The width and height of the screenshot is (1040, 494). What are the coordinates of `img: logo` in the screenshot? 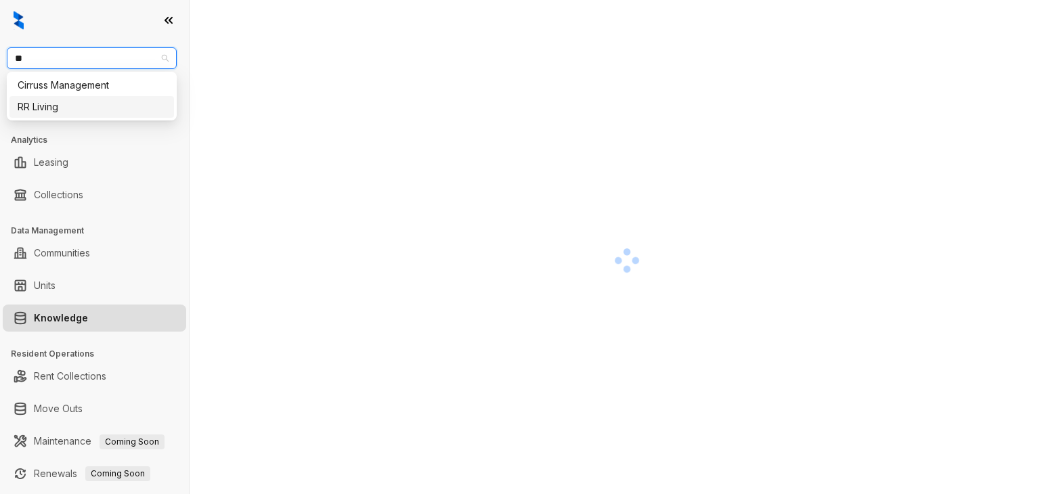 It's located at (18, 20).